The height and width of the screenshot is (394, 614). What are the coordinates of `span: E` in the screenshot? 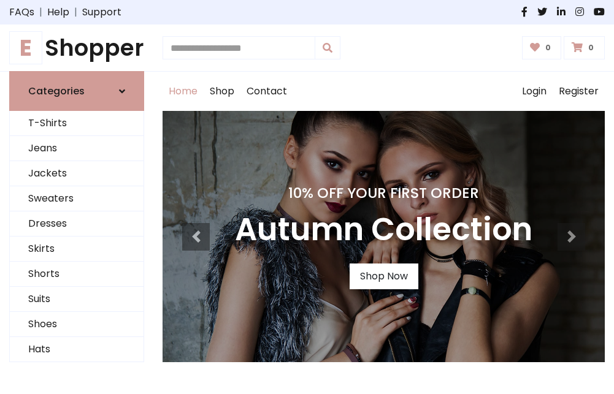 It's located at (26, 48).